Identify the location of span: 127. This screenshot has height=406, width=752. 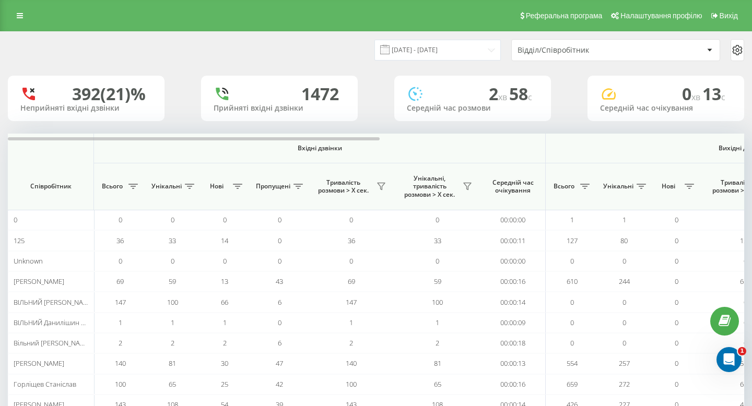
(572, 241).